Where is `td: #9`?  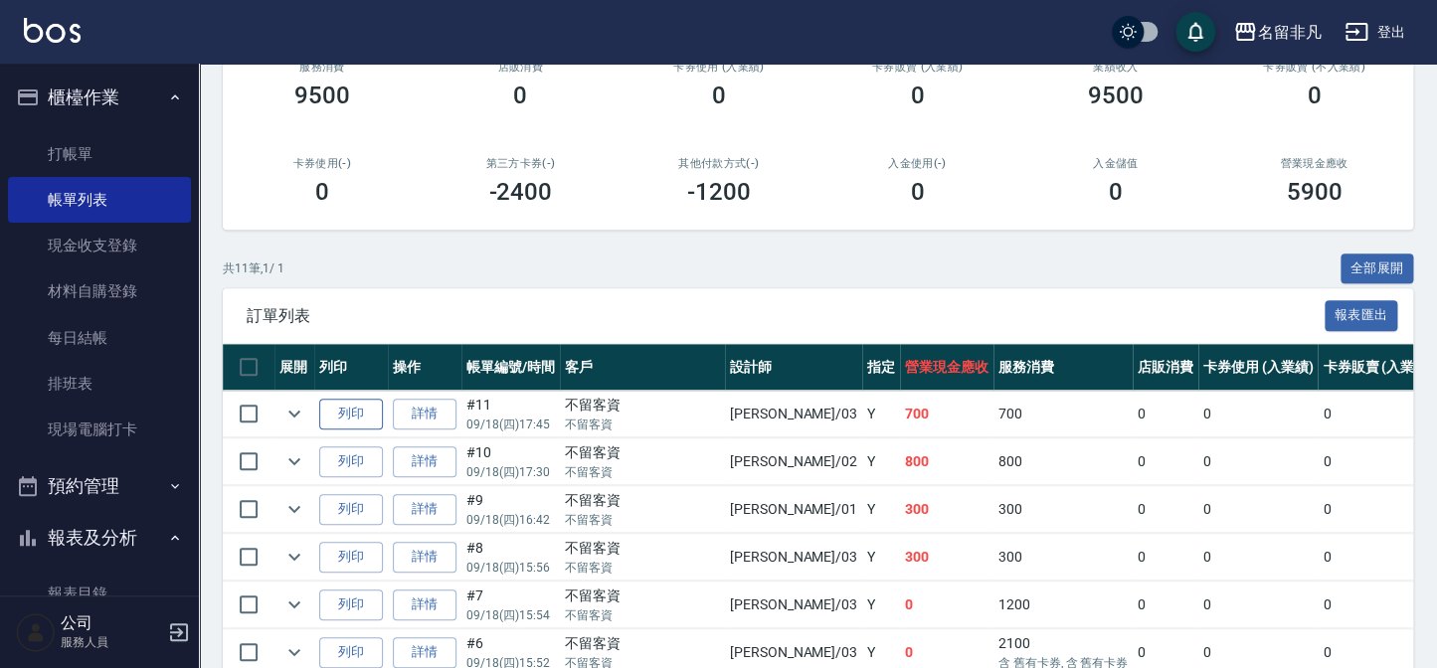
td: #9 is located at coordinates (510, 509).